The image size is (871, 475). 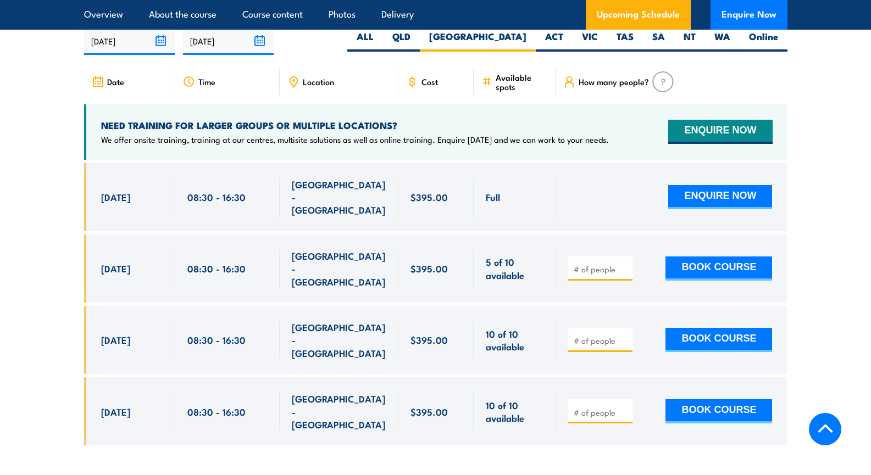 I want to click on span: Date, so click(x=115, y=81).